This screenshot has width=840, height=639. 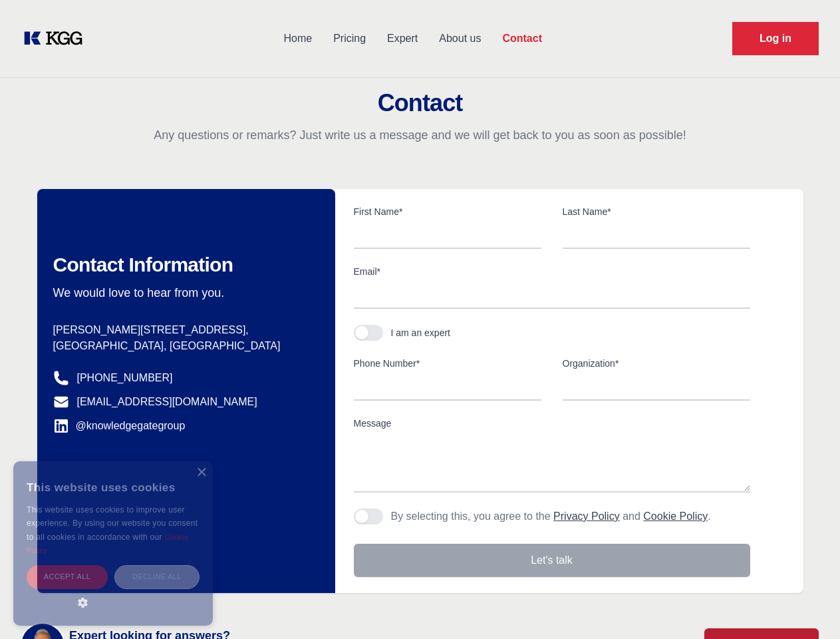 I want to click on a: Pricing, so click(x=349, y=39).